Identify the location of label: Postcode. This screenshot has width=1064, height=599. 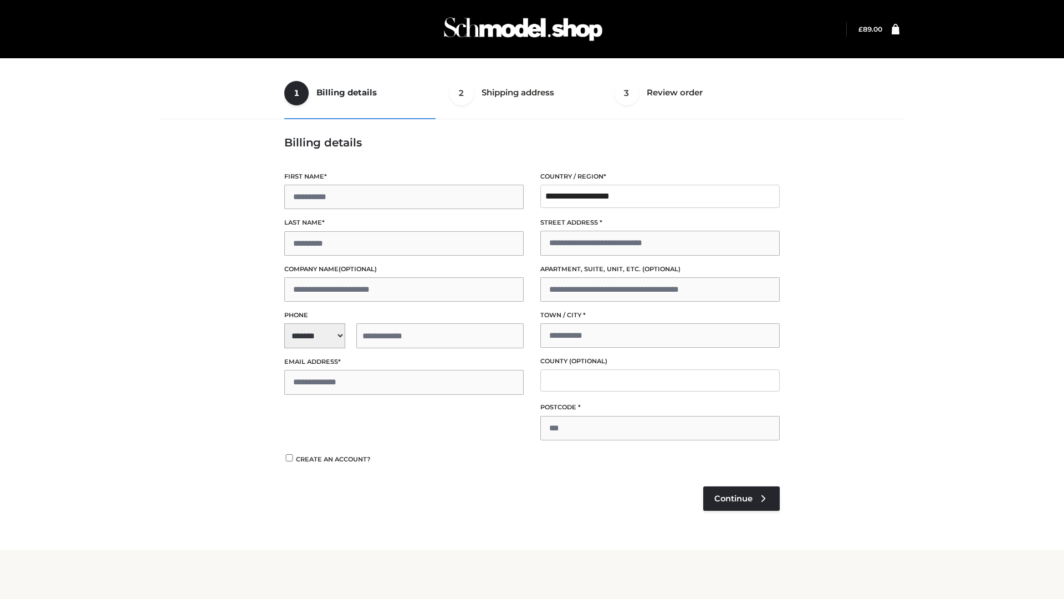
(660, 407).